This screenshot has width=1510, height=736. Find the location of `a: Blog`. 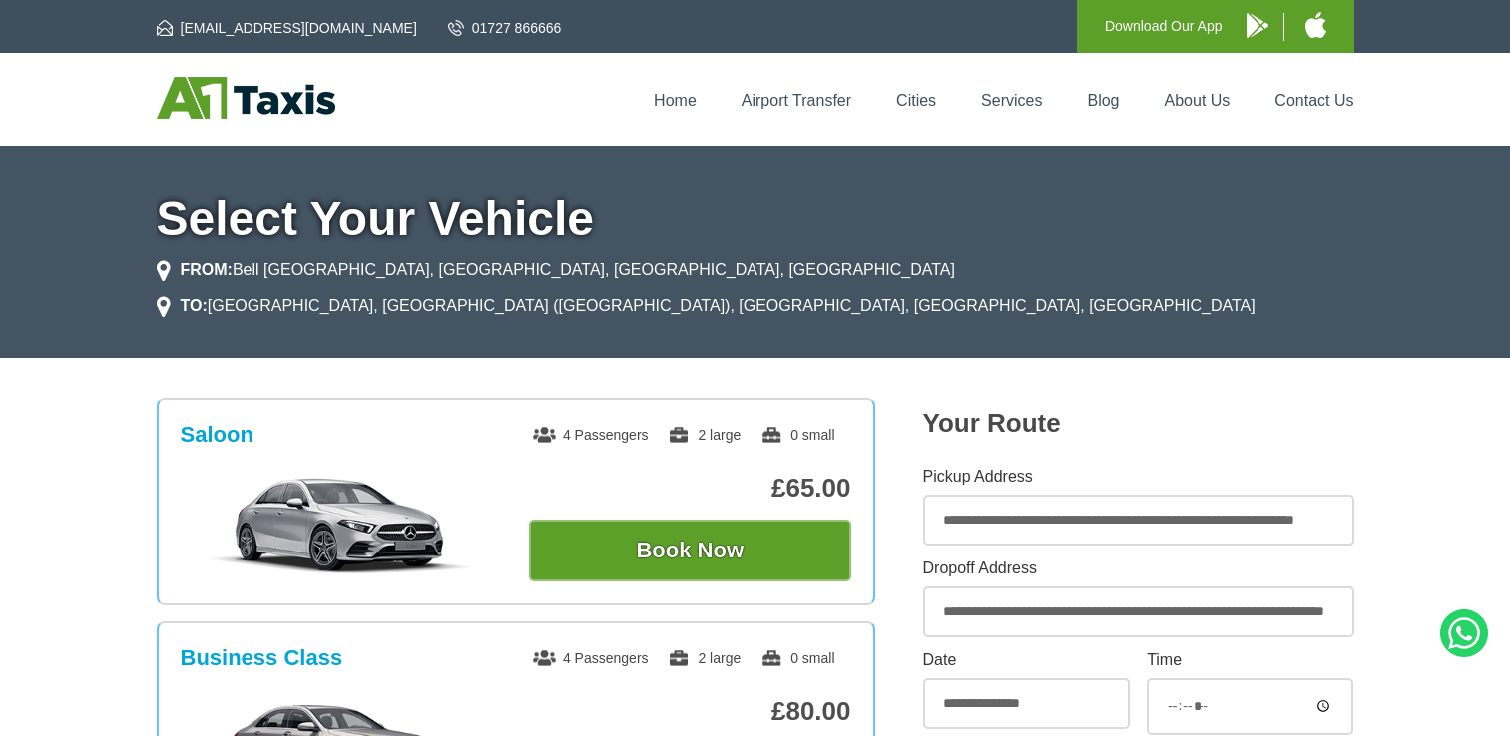

a: Blog is located at coordinates (1103, 100).